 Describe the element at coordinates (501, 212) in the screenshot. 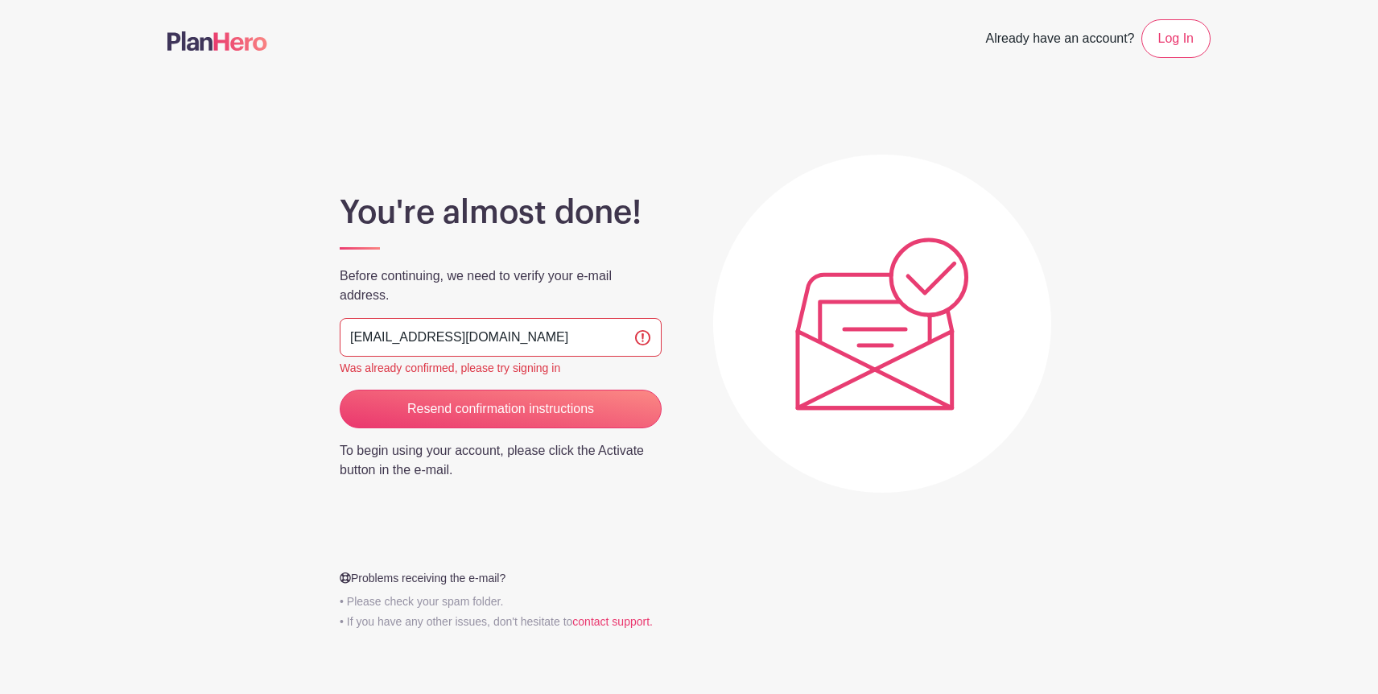

I see `h1: You're almost done!` at that location.